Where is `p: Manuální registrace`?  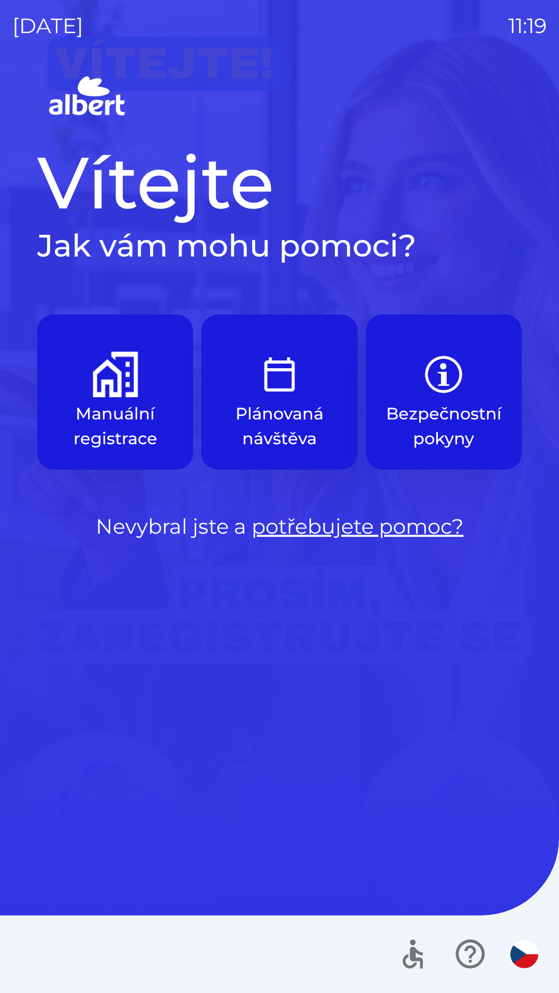
p: Manuální registrace is located at coordinates (115, 426).